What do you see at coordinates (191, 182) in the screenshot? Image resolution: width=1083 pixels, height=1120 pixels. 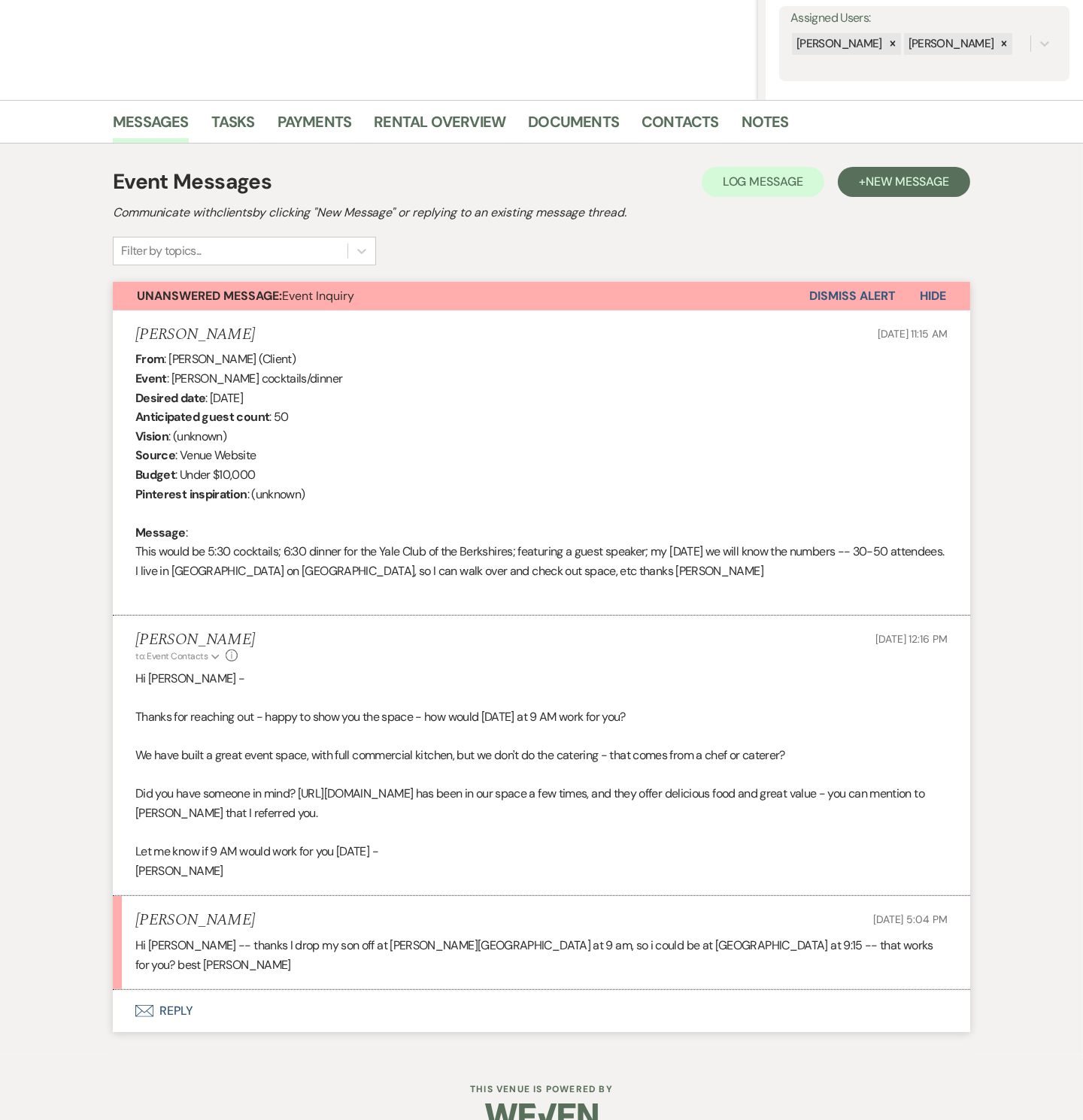 I see `h1: Event Messages` at bounding box center [191, 182].